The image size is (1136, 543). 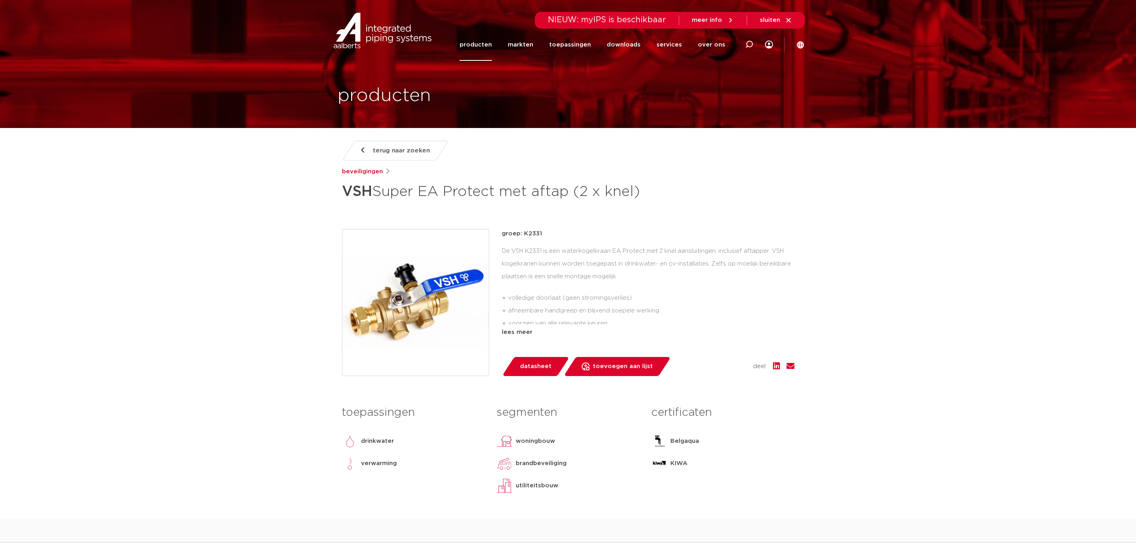 What do you see at coordinates (535, 367) in the screenshot?
I see `a: datasheet` at bounding box center [535, 367].